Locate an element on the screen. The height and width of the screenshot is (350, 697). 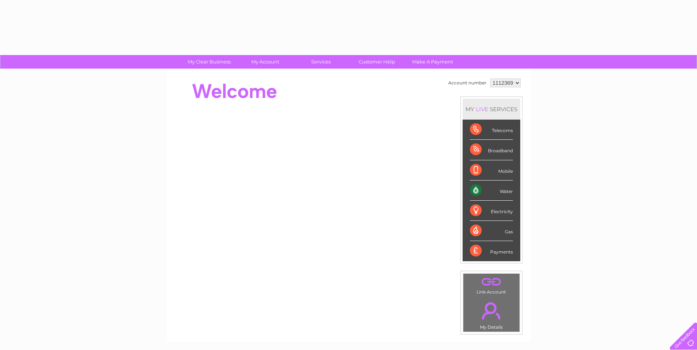
a: Services is located at coordinates (321, 62).